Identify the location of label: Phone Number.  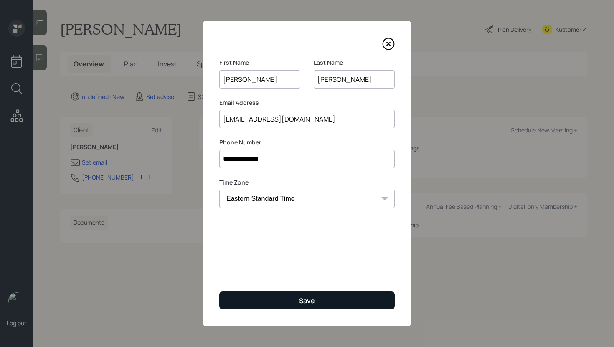
(307, 143).